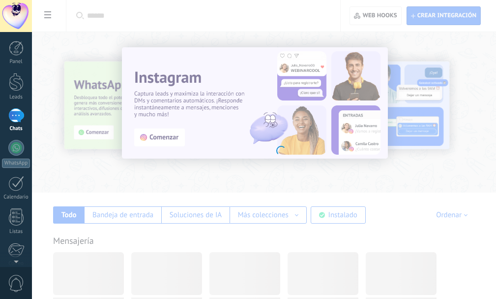  What do you see at coordinates (16, 97) in the screenshot?
I see `div: Leads` at bounding box center [16, 97].